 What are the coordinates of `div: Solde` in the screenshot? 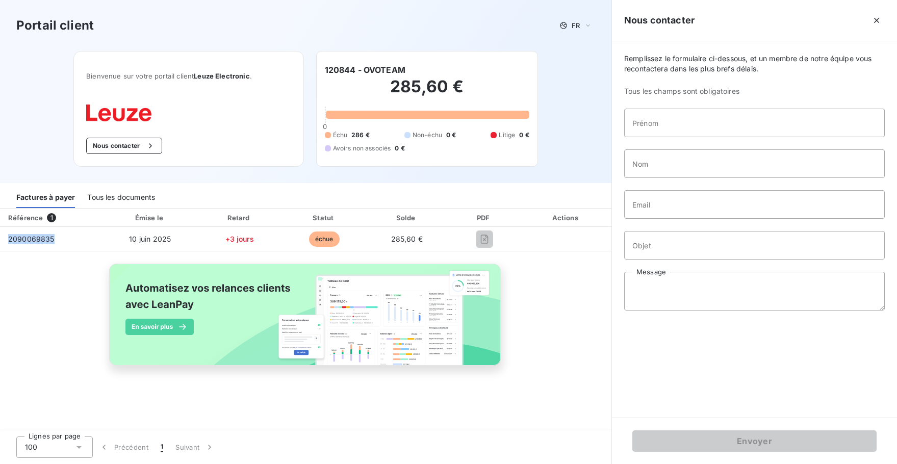 It's located at (407, 218).